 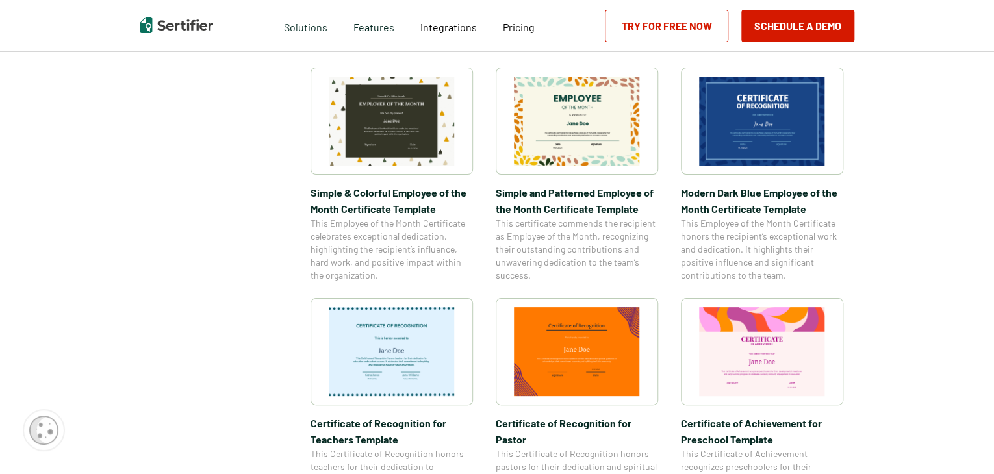 What do you see at coordinates (577, 121) in the screenshot?
I see `img: Simple and Patterned Employee of the Month Certificate Template` at bounding box center [577, 121].